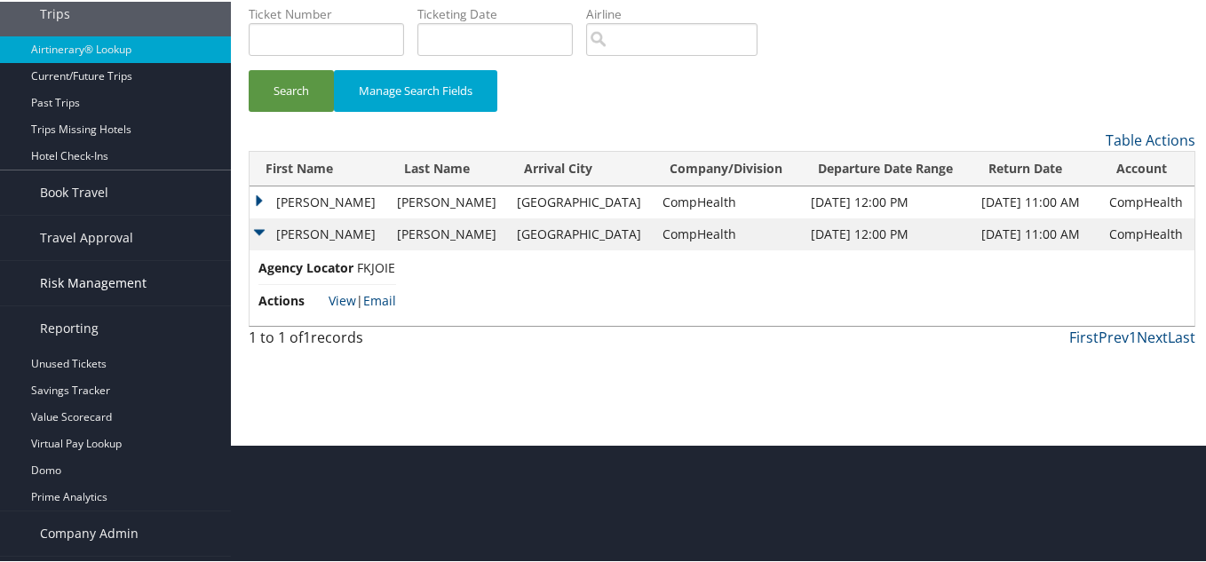  What do you see at coordinates (1133, 336) in the screenshot?
I see `a: 1` at bounding box center [1133, 336].